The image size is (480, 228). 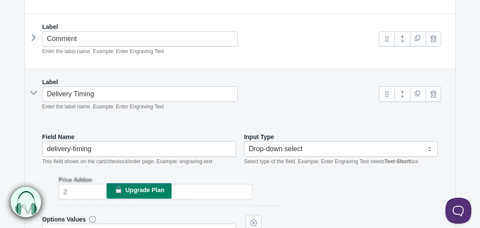 I want to click on em: Select type of the field. Example: Enter Engraving Text needs box, so click(x=331, y=161).